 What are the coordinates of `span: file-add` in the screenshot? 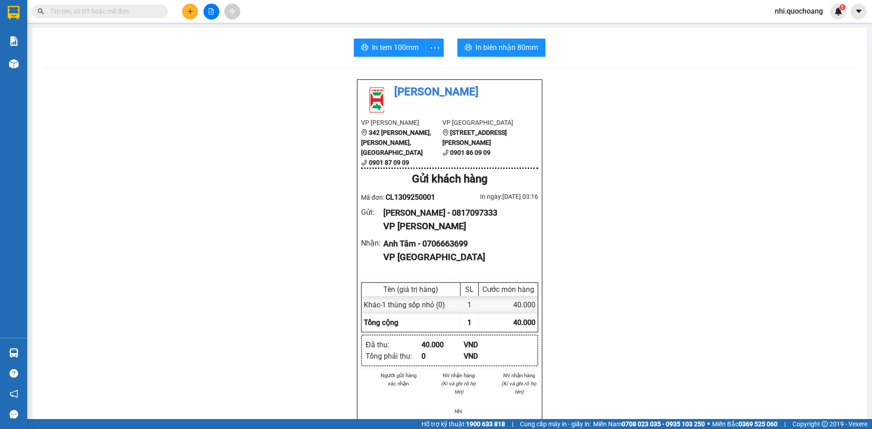 It's located at (211, 11).